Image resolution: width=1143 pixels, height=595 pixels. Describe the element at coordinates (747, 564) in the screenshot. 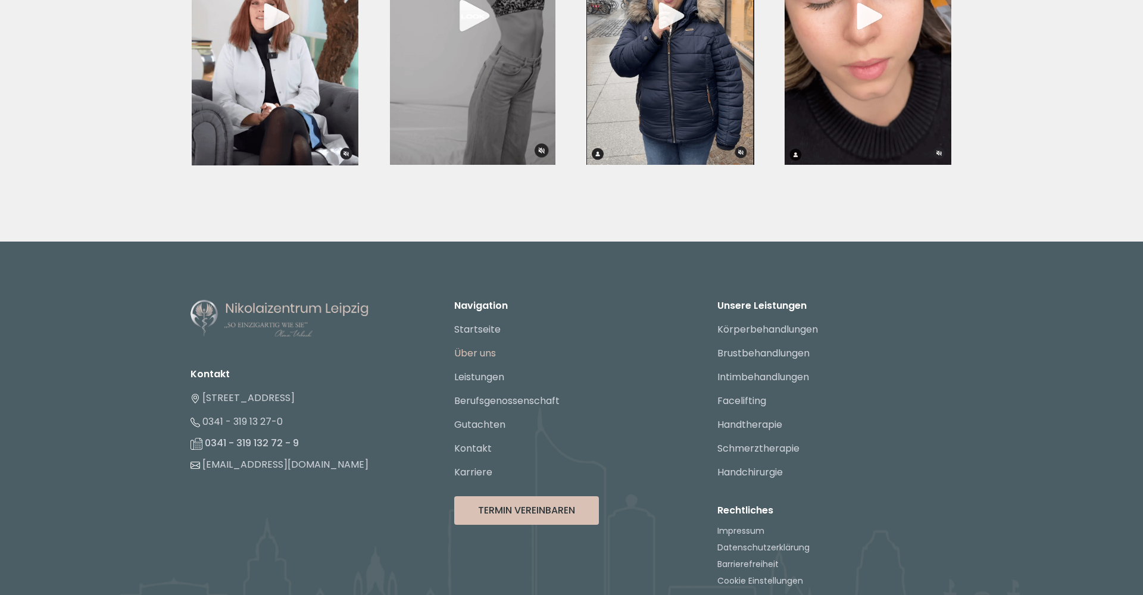

I see `a: Barrierefreiheit` at that location.